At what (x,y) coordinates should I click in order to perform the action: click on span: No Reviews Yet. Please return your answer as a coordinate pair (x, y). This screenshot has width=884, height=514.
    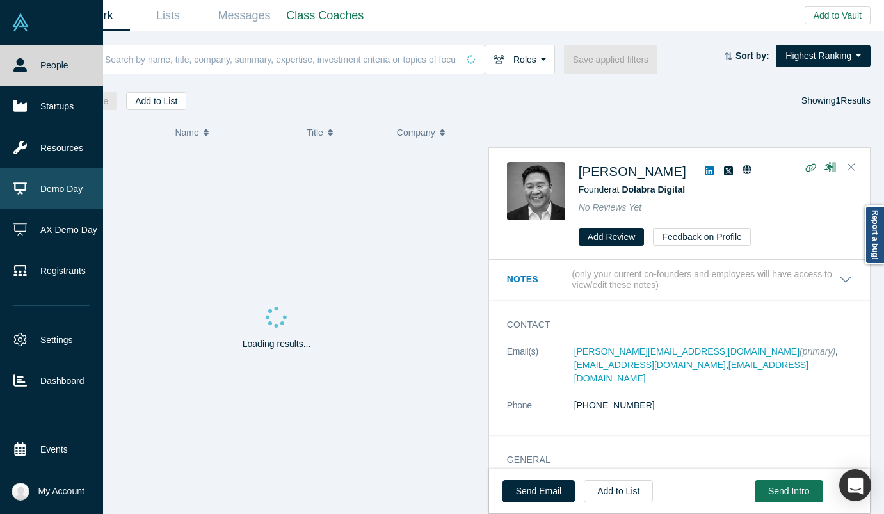
    Looking at the image, I should click on (610, 207).